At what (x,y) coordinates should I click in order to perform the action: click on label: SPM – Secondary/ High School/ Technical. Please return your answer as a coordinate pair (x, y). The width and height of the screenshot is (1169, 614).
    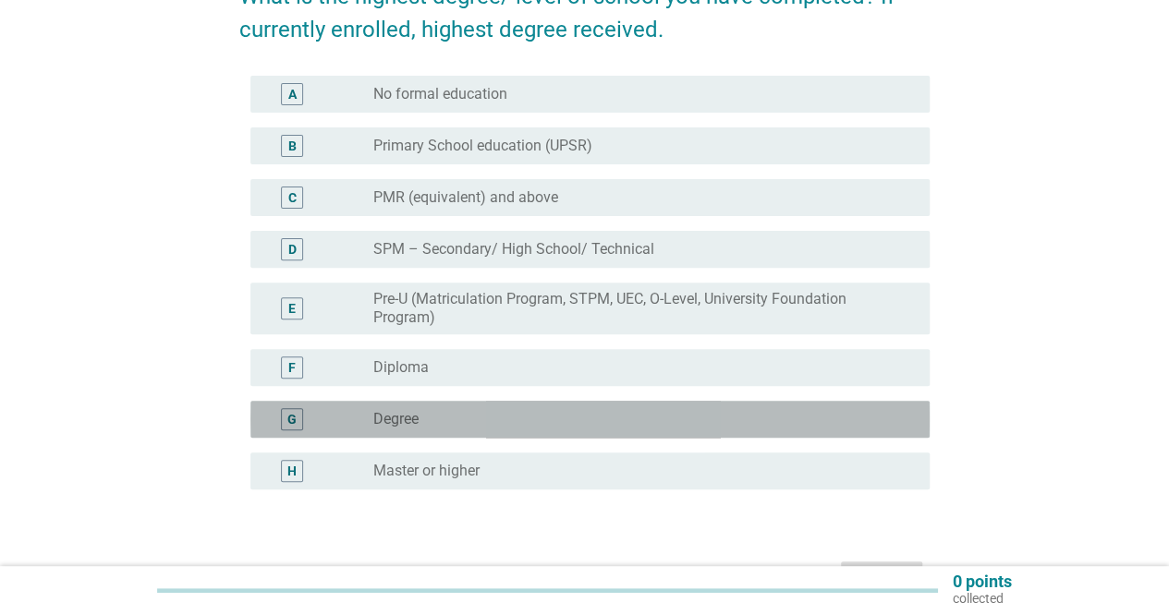
    Looking at the image, I should click on (514, 249).